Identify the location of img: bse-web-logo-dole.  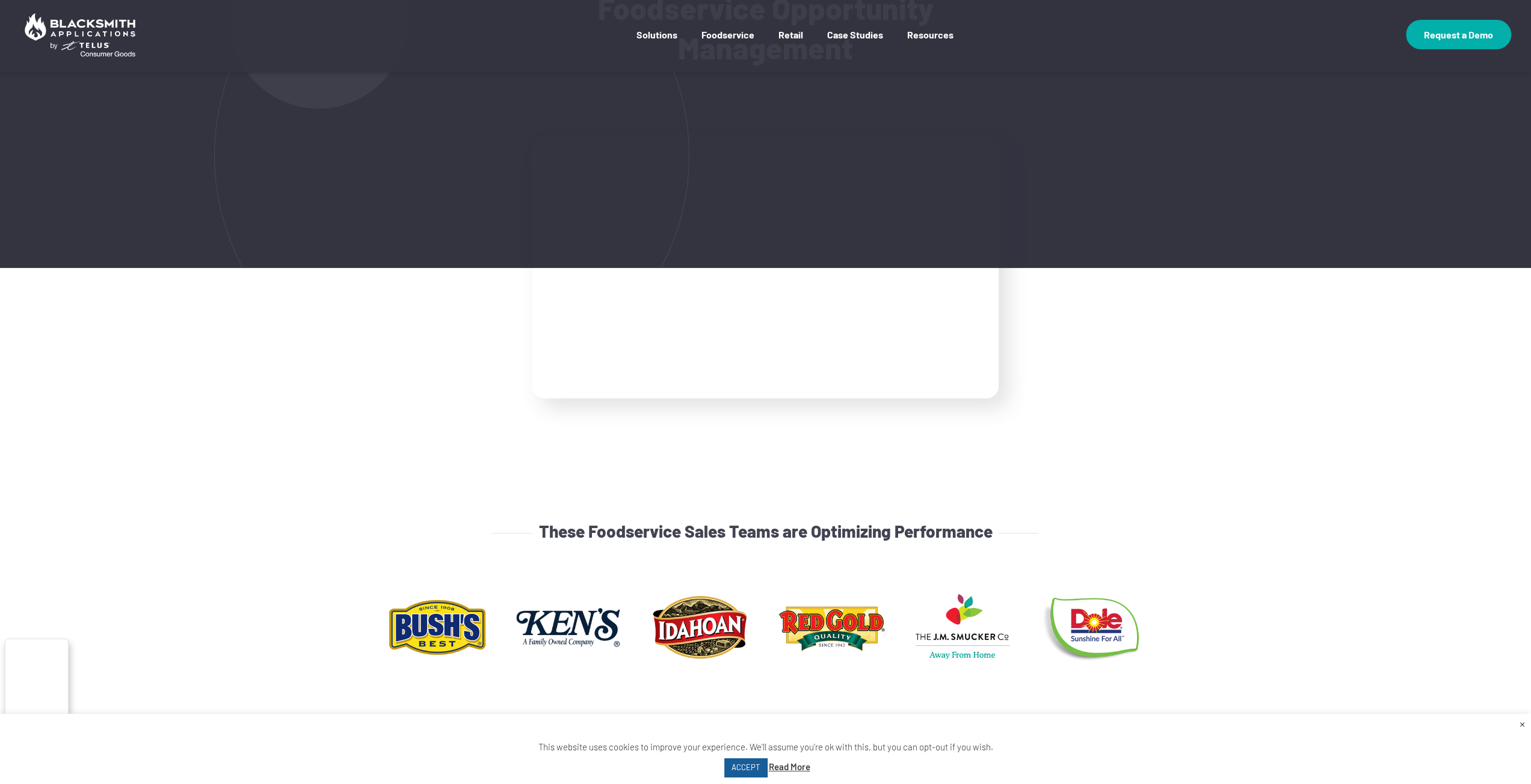
(1093, 627).